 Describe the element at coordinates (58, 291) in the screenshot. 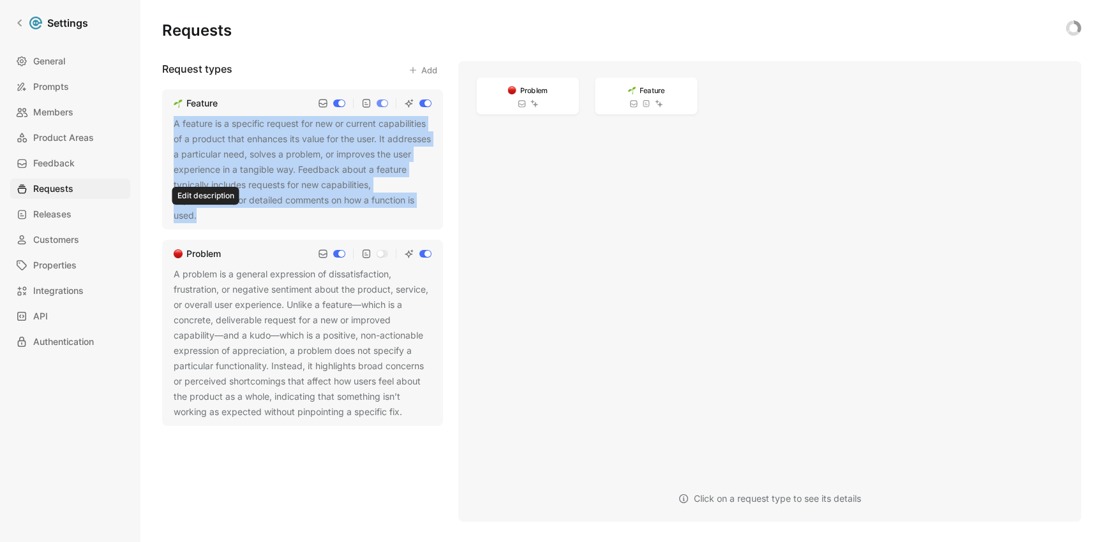

I see `span: Integrations` at that location.